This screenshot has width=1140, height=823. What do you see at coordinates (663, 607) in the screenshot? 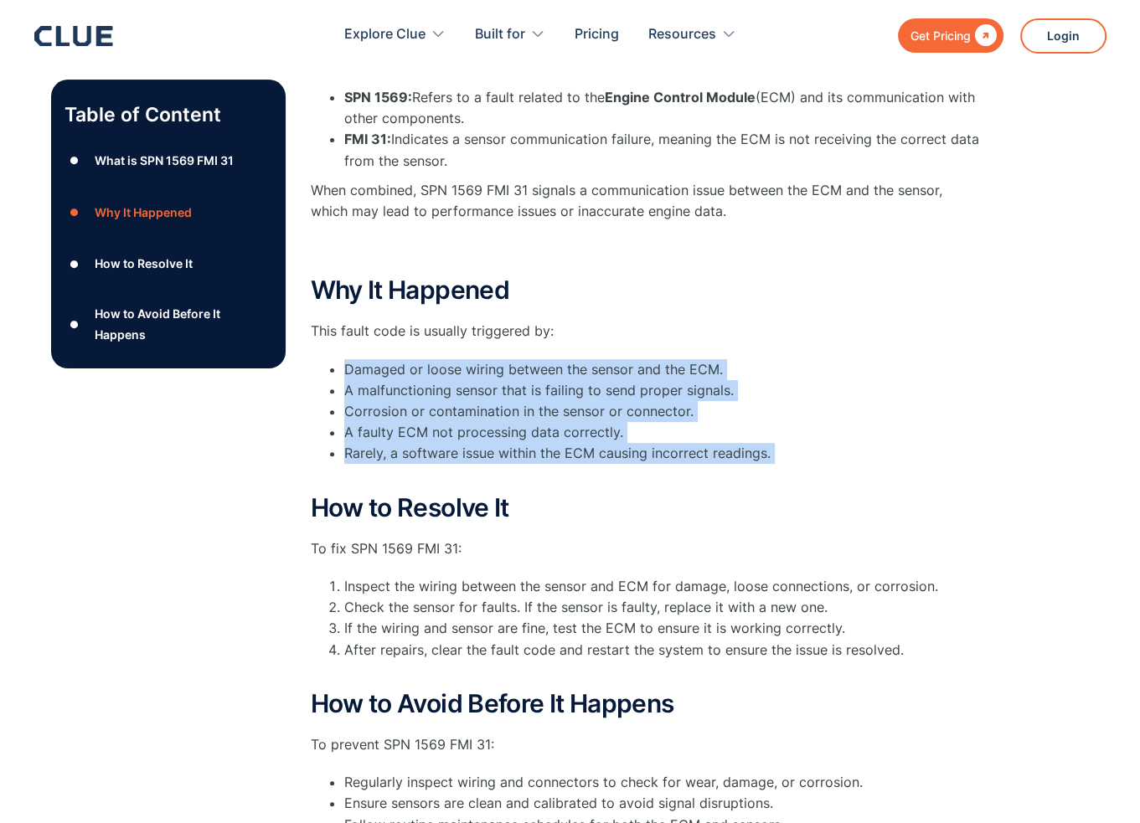
I see `li: Check the sensor for faults. If the sensor is faulty, replace it with a new one.` at bounding box center [663, 607].